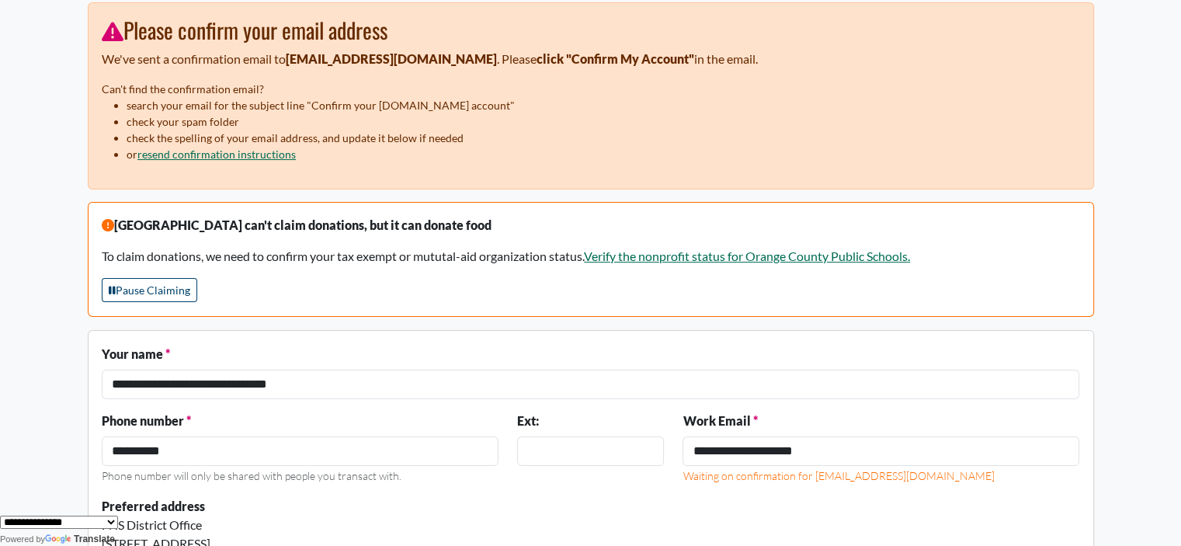  Describe the element at coordinates (590, 59) in the screenshot. I see `p: We've sent a confirmation email to . Please in the email.` at that location.